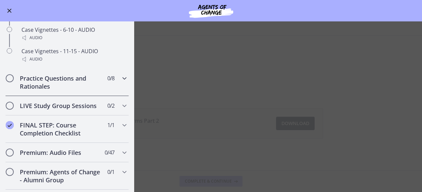 This screenshot has height=192, width=422. Describe the element at coordinates (61, 176) in the screenshot. I see `h2: Premium: Agents of Change - Alumni Group` at that location.